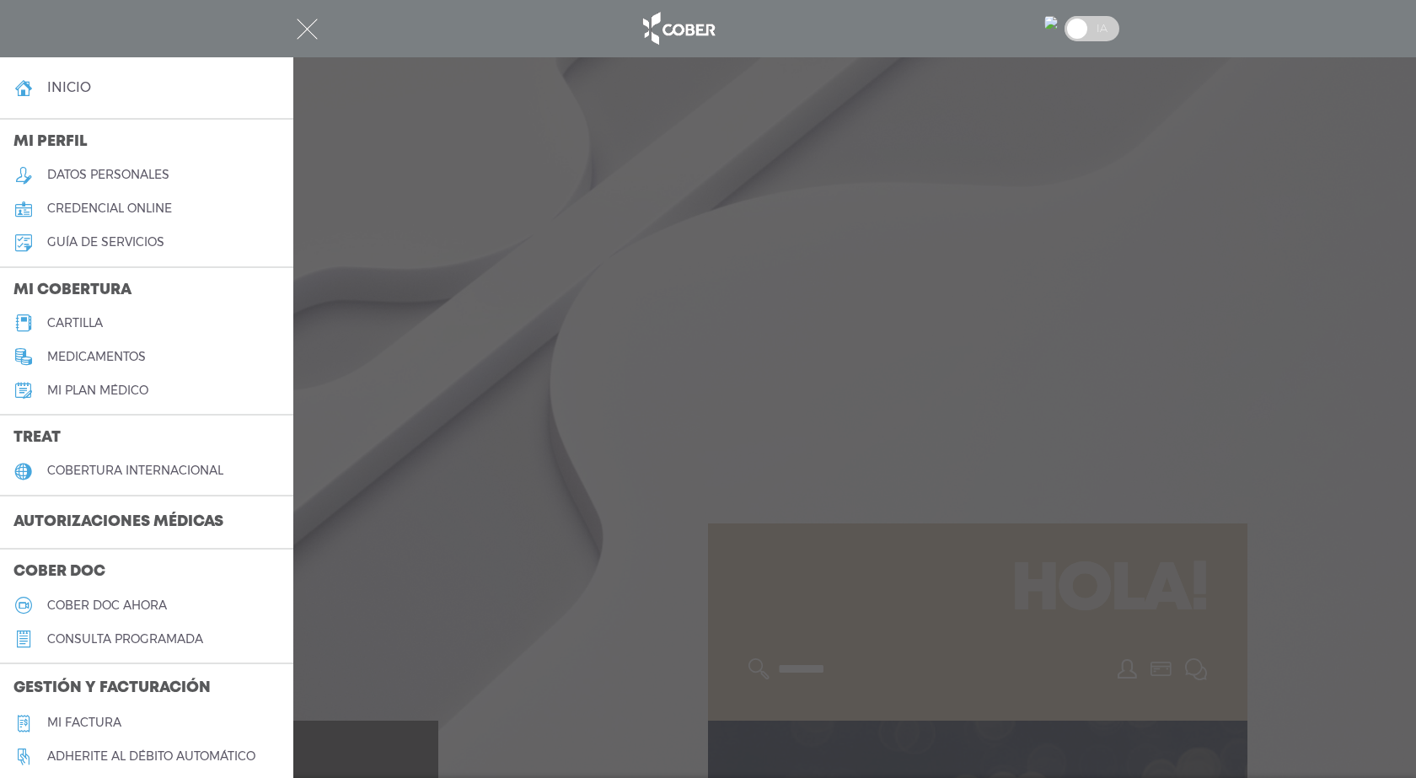  Describe the element at coordinates (135, 470) in the screenshot. I see `h5: cobertura internacional` at that location.